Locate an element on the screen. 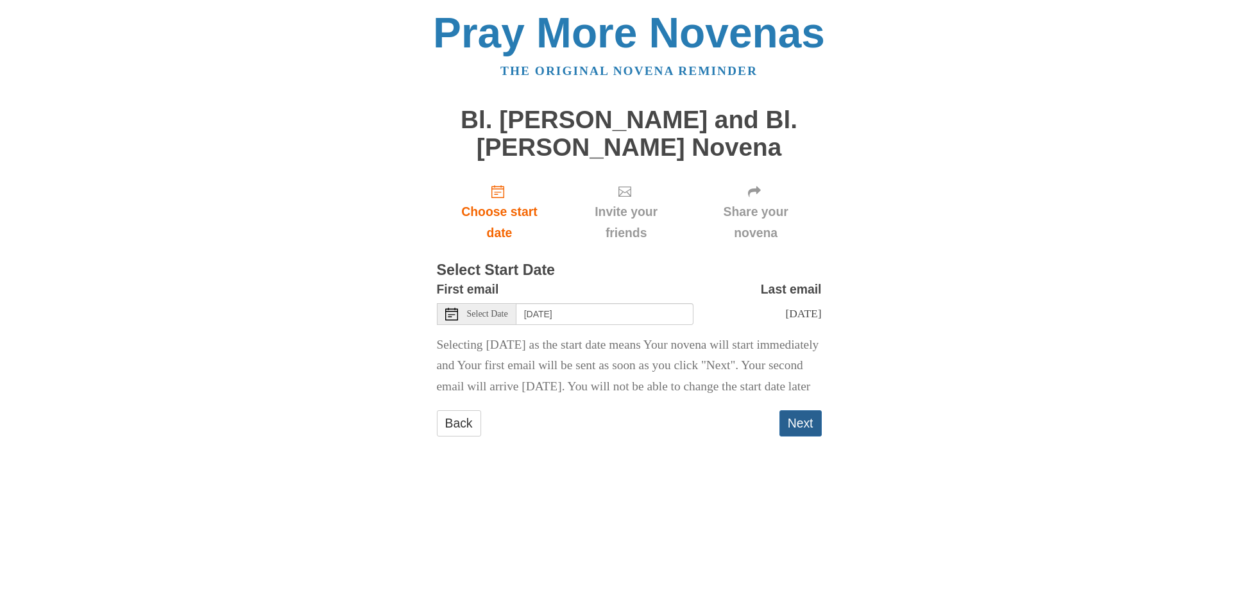  label: First email is located at coordinates (468, 289).